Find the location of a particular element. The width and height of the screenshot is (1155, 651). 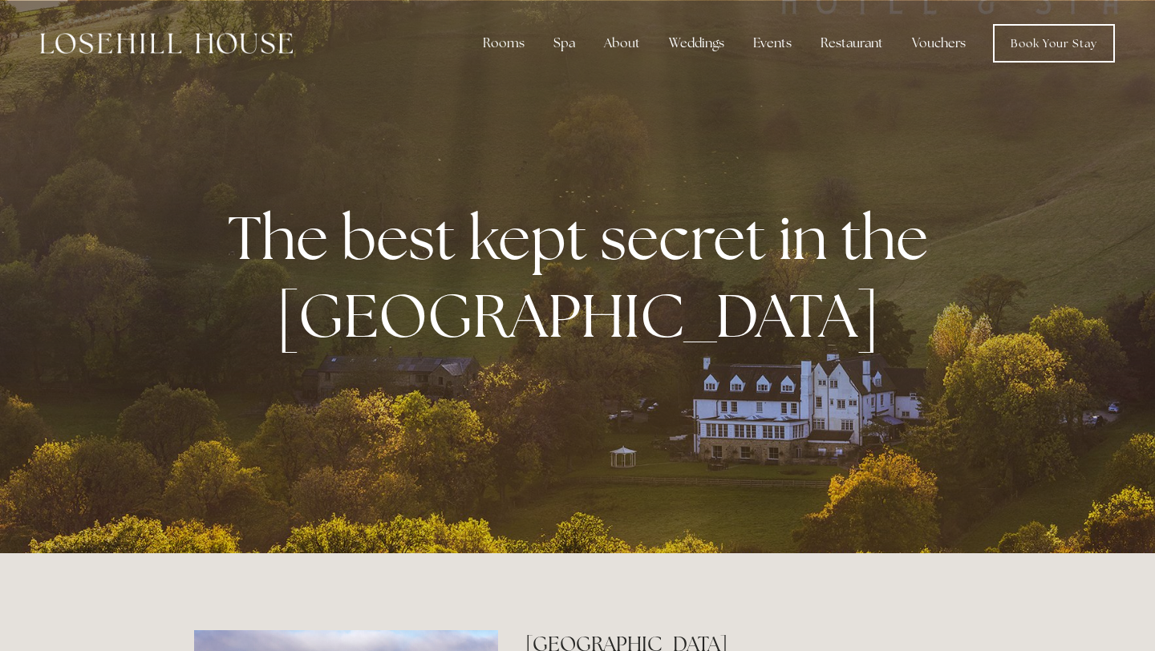

div: Spa is located at coordinates (564, 43).